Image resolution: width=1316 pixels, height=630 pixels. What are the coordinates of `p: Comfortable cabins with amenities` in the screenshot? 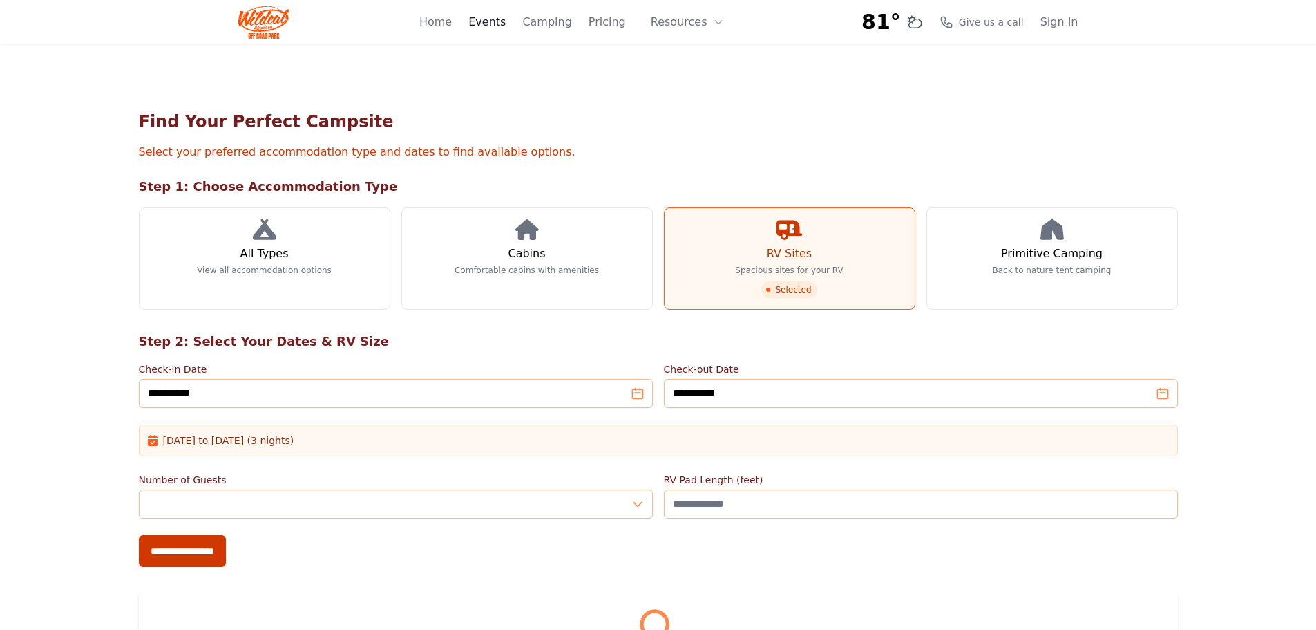 It's located at (527, 270).